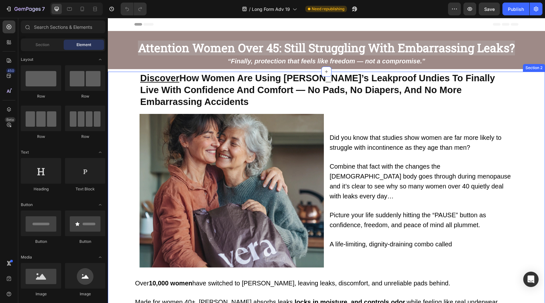 Image resolution: width=545 pixels, height=303 pixels. What do you see at coordinates (219, 30) in the screenshot?
I see `strong: Attention Women Over 45: Still Struggling With Embarrassing Leaks?` at bounding box center [219, 30].